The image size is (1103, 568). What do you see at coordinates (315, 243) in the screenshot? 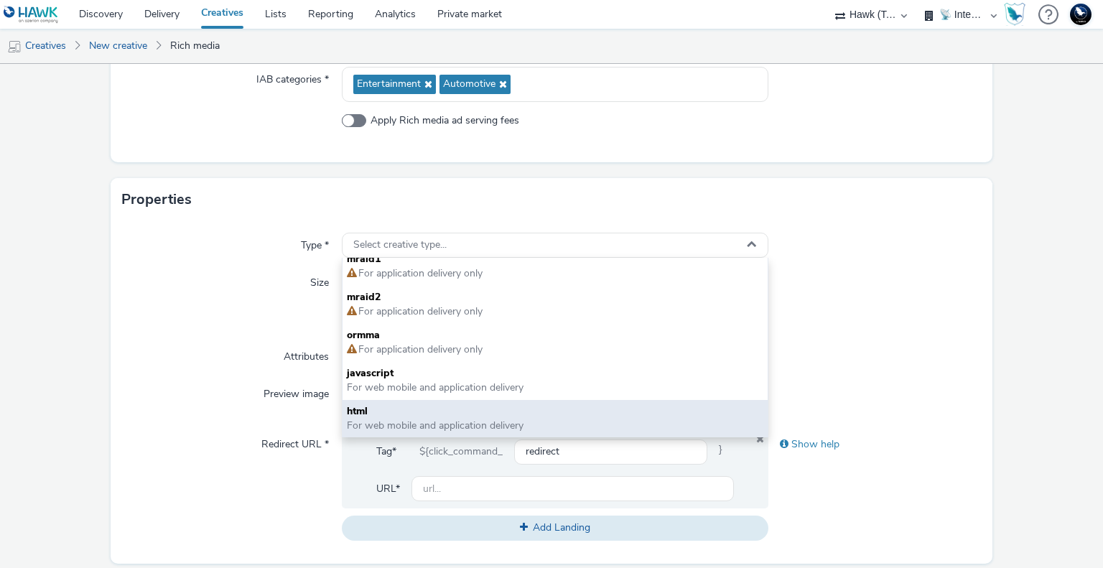
I see `label: Type *` at bounding box center [315, 243].